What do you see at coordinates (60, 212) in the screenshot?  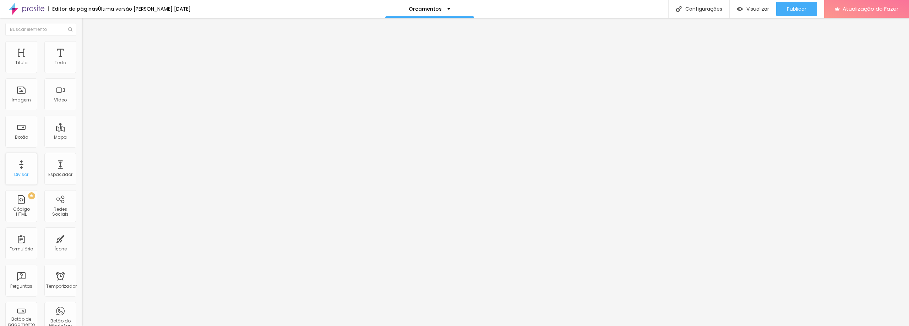 I see `font: Redes Sociais` at bounding box center [60, 212].